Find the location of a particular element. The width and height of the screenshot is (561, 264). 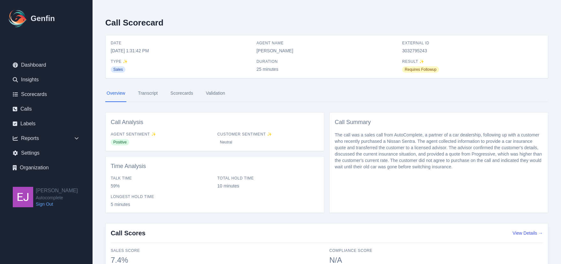

span: Customer Sentiment ✨ is located at coordinates (268, 134).